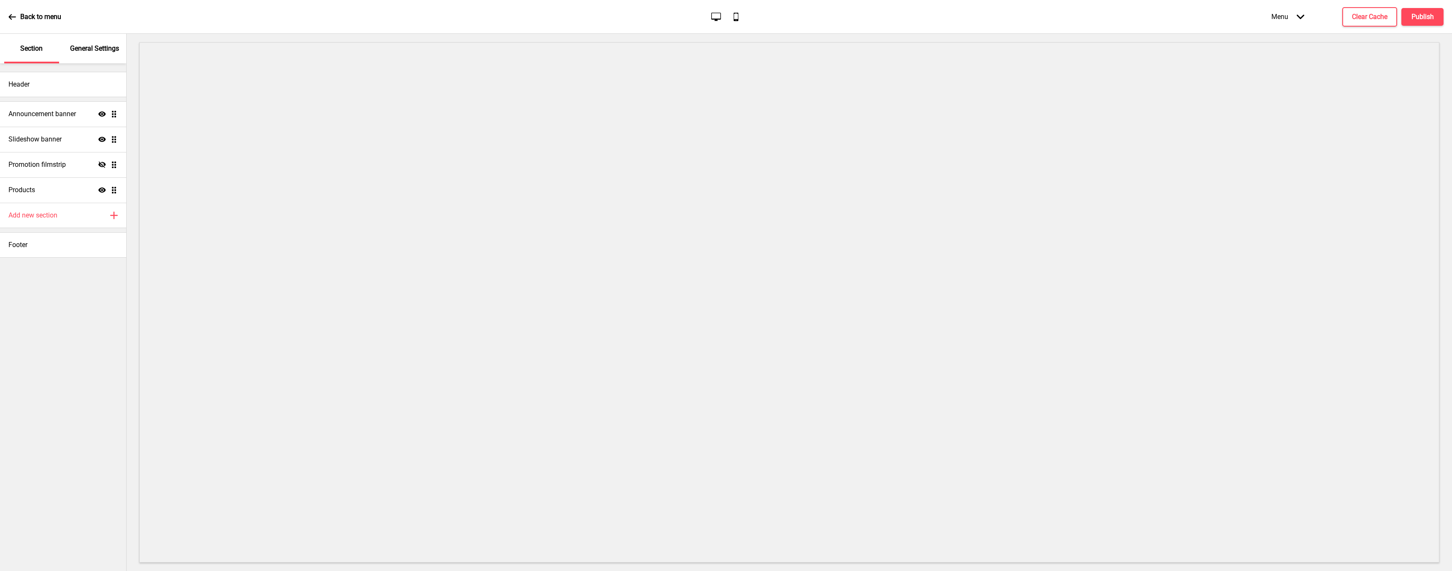  What do you see at coordinates (35, 139) in the screenshot?
I see `h4: Slideshow banner` at bounding box center [35, 139].